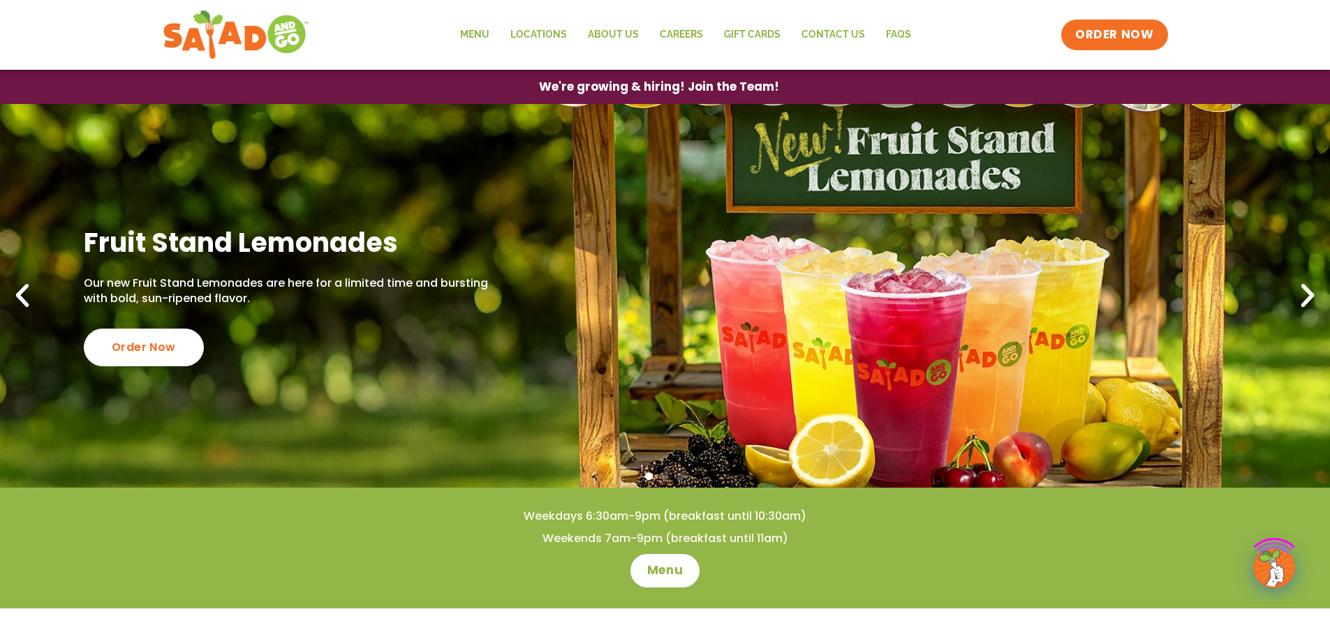  Describe the element at coordinates (289, 242) in the screenshot. I see `h2: Fruit Stand Lemonades` at that location.